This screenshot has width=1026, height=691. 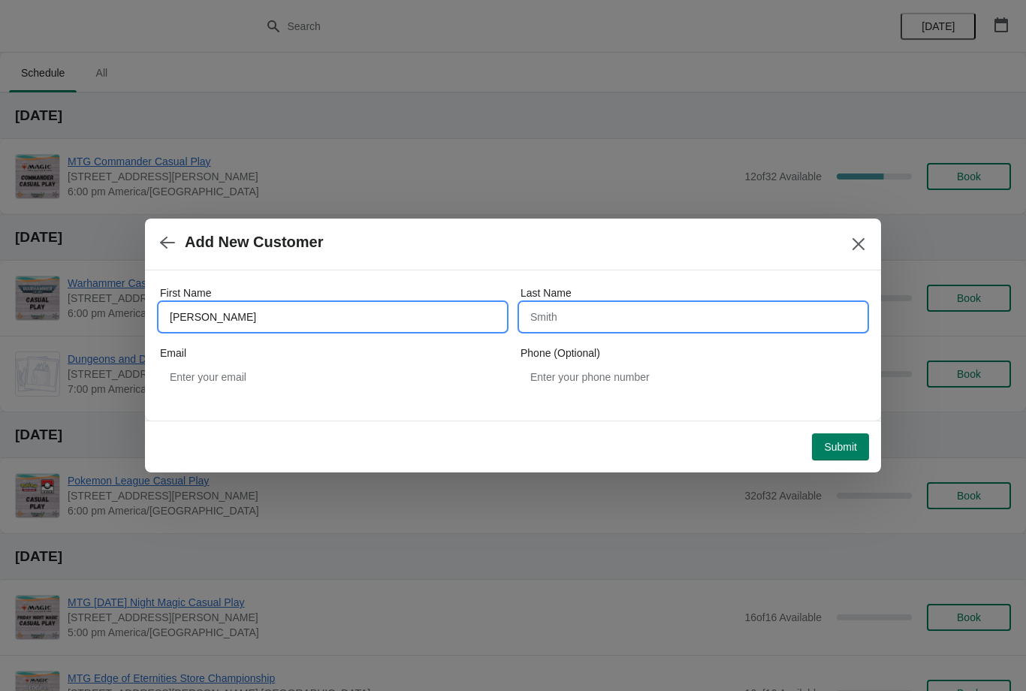 What do you see at coordinates (333, 317) in the screenshot?
I see `input: John` at bounding box center [333, 317].